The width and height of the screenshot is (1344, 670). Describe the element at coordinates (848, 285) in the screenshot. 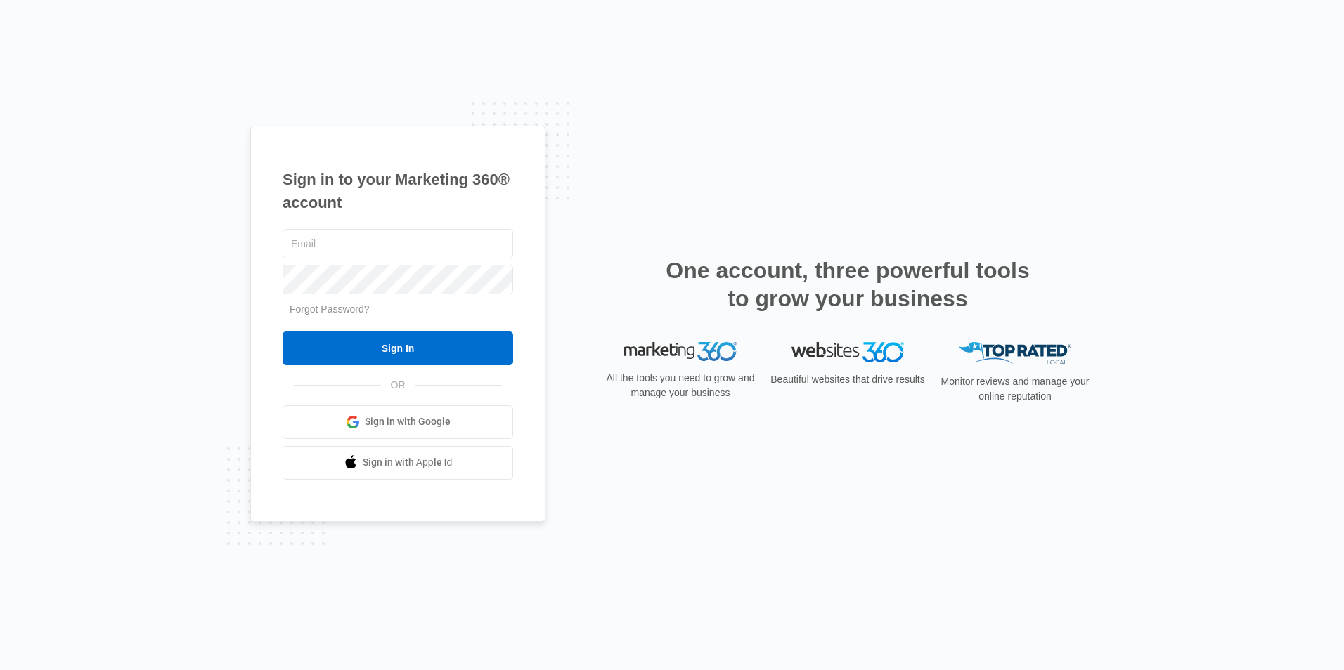

I see `h2: One account, three powerful tools to grow your business` at that location.